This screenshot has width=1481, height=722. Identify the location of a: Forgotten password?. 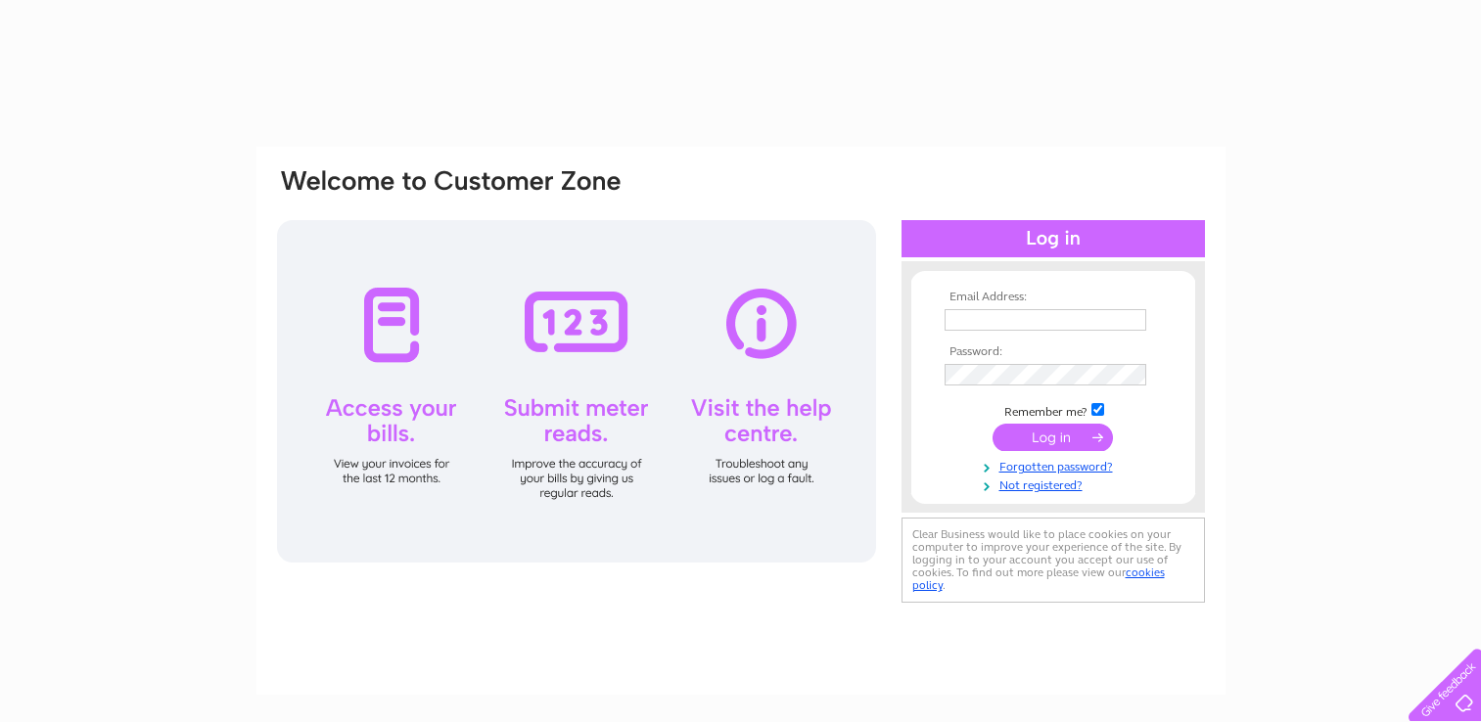
(1055, 465).